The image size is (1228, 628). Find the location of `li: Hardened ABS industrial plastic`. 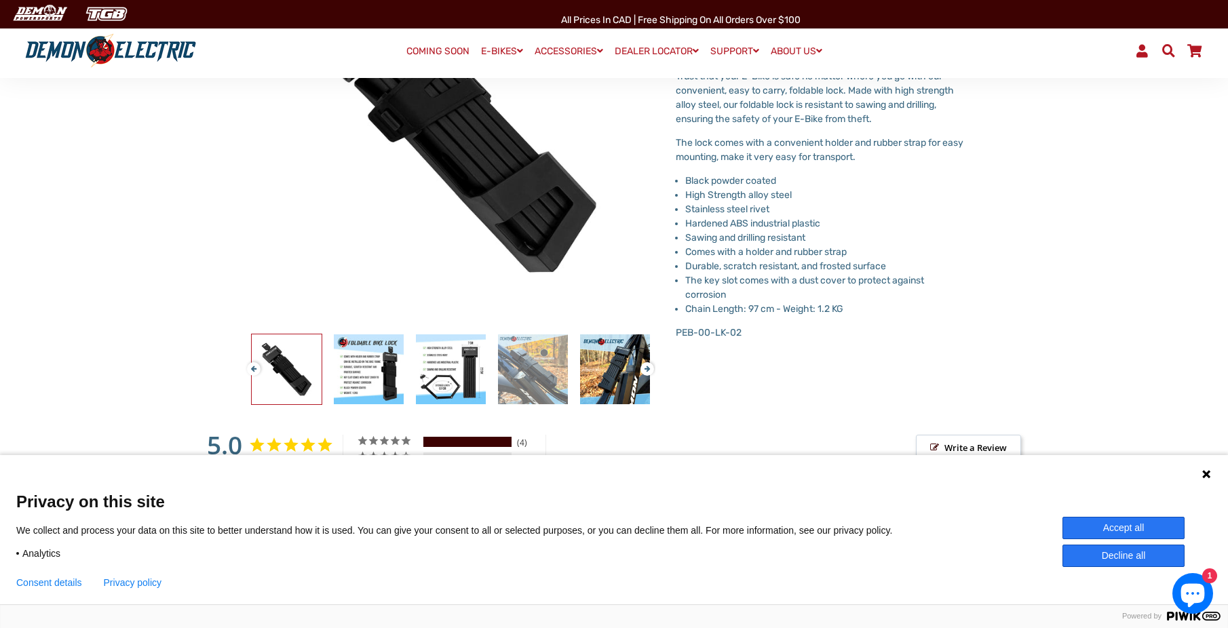

li: Hardened ABS industrial plastic is located at coordinates (824, 223).